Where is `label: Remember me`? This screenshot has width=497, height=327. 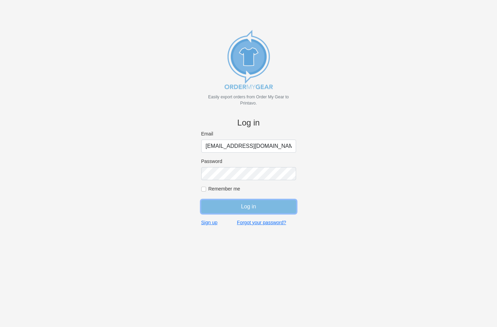 label: Remember me is located at coordinates (252, 189).